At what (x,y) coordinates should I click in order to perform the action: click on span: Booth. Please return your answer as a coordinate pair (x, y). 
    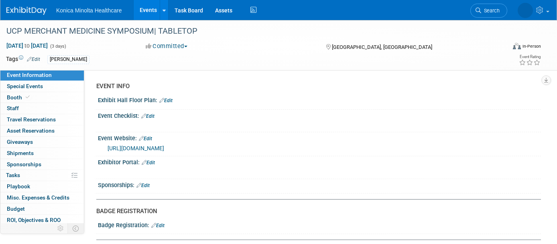
    Looking at the image, I should click on (19, 97).